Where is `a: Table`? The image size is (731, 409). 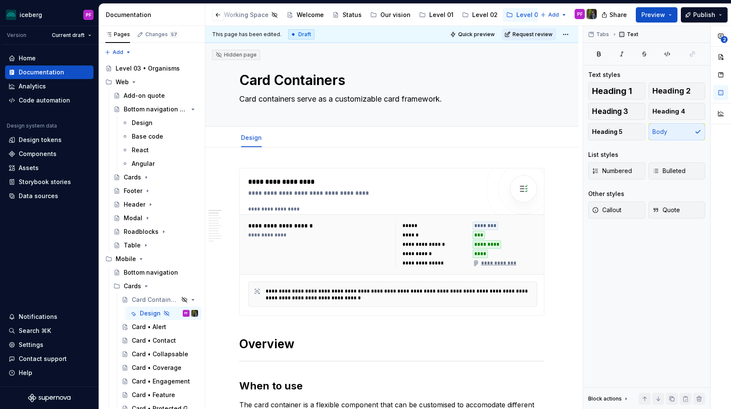
a: Table is located at coordinates (156, 245).